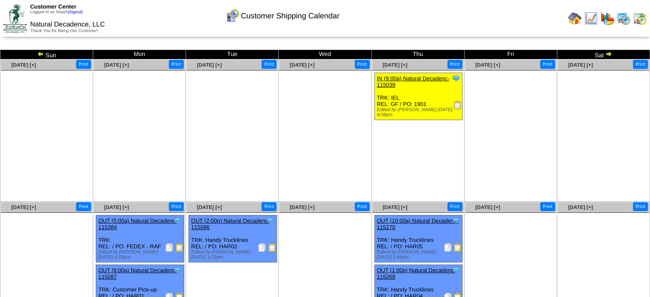  Describe the element at coordinates (53, 6) in the screenshot. I see `span: Customer Center` at that location.